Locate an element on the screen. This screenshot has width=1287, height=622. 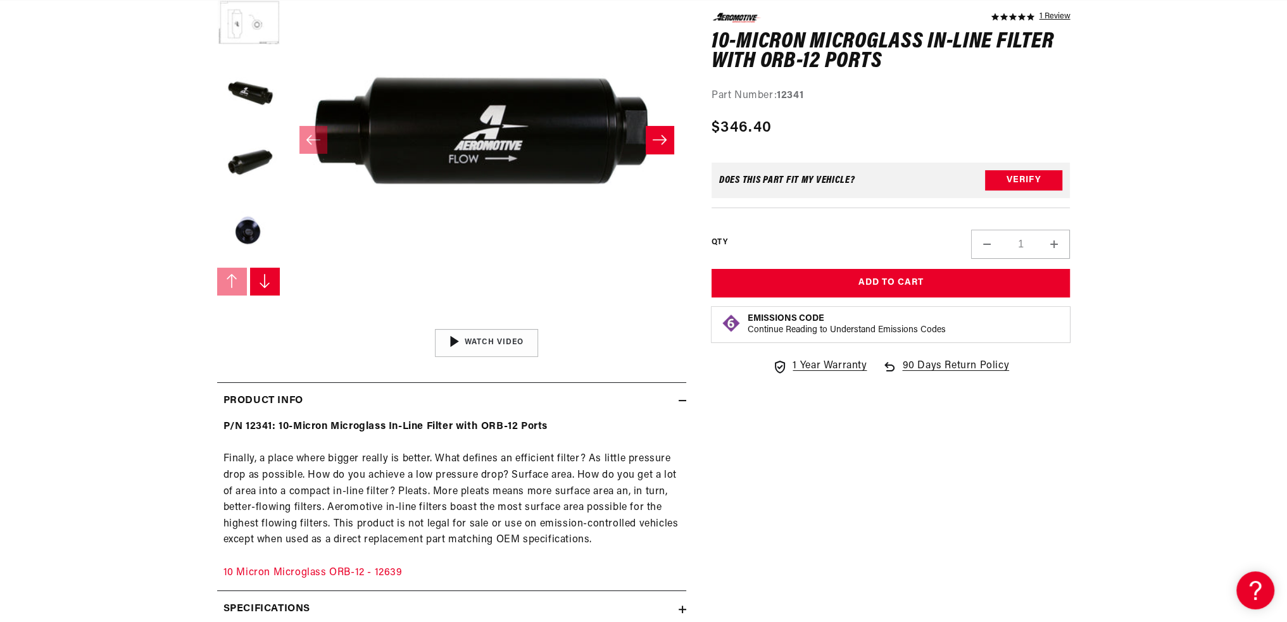
strong: 12341 is located at coordinates (790, 95).